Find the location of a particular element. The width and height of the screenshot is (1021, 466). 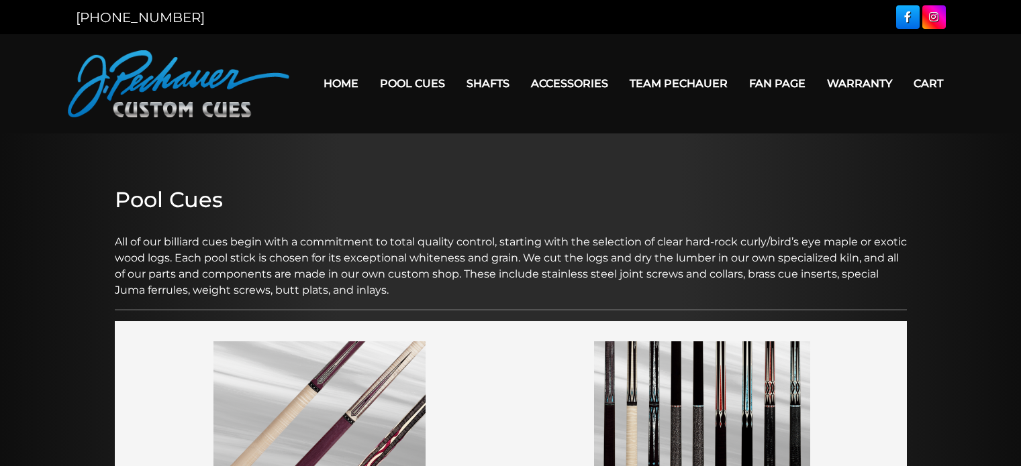

a: Shafts is located at coordinates (488, 83).